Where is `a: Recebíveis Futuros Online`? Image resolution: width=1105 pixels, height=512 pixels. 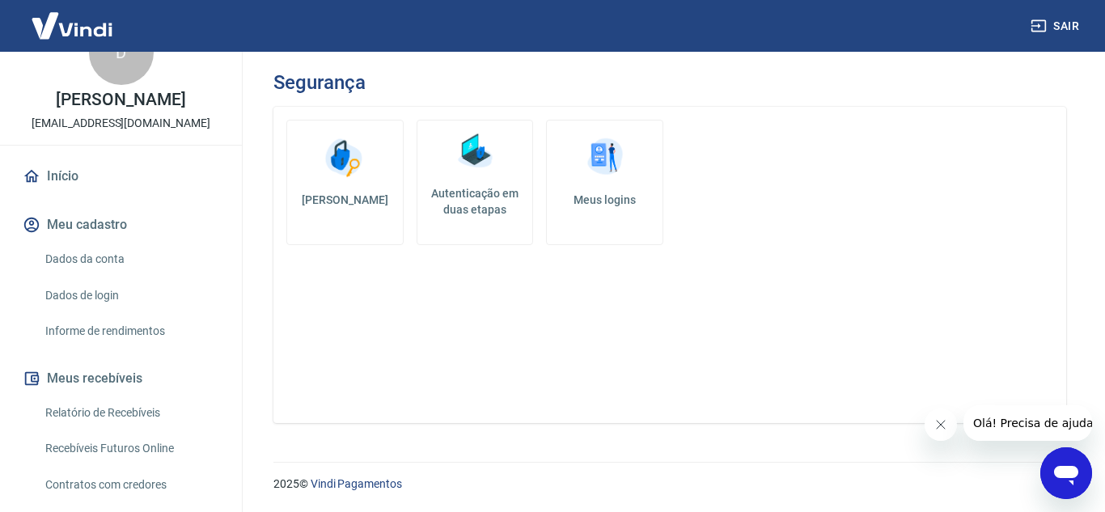
a: Recebíveis Futuros Online is located at coordinates (130, 448).